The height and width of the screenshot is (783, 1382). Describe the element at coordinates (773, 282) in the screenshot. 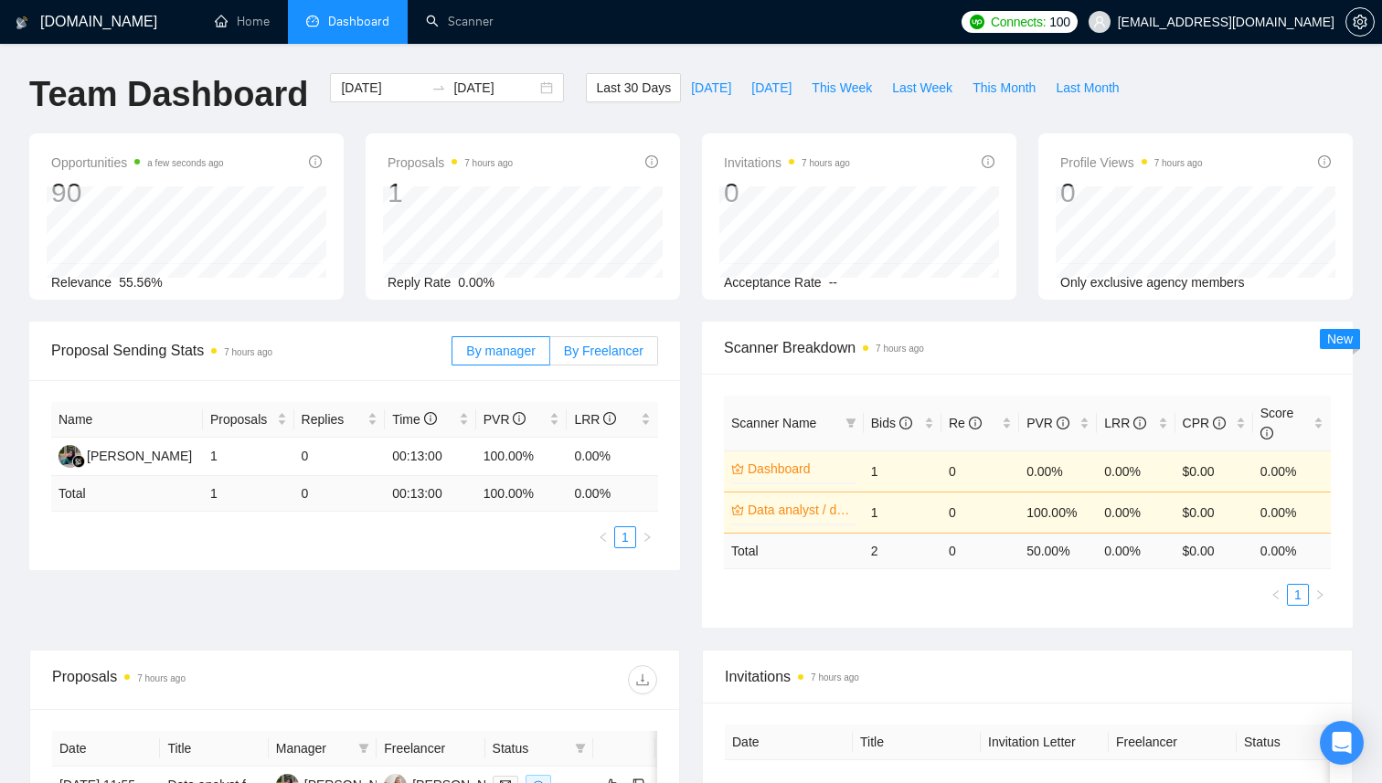

I see `span: Acceptance Rate` at that location.